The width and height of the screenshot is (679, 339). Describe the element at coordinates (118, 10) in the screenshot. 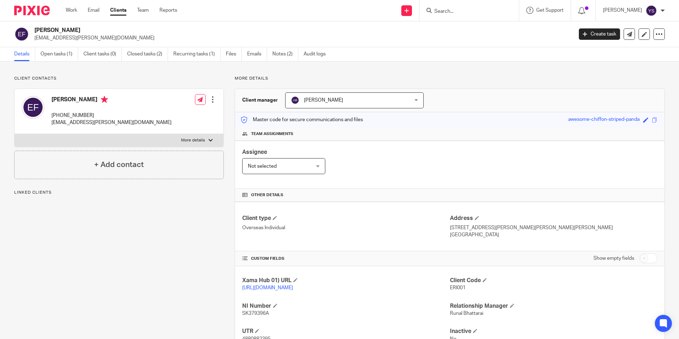

I see `a: Clients` at that location.